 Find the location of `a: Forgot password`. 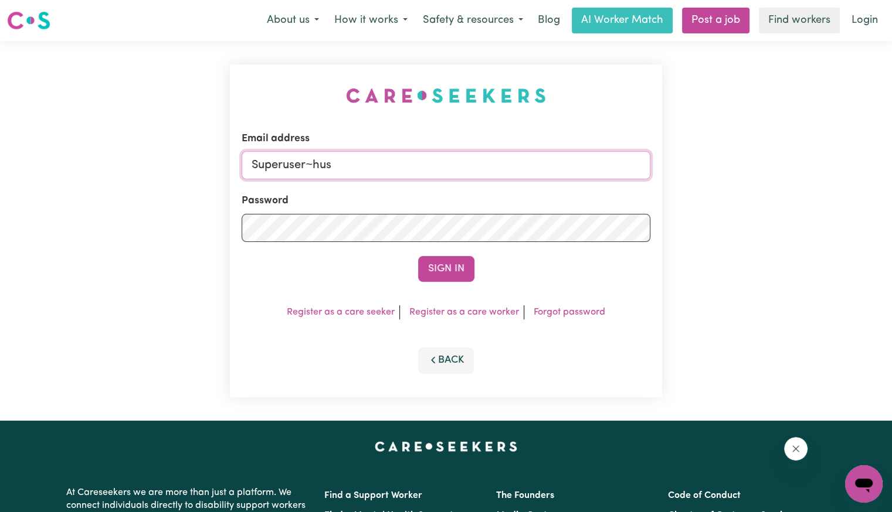

a: Forgot password is located at coordinates (569, 313).